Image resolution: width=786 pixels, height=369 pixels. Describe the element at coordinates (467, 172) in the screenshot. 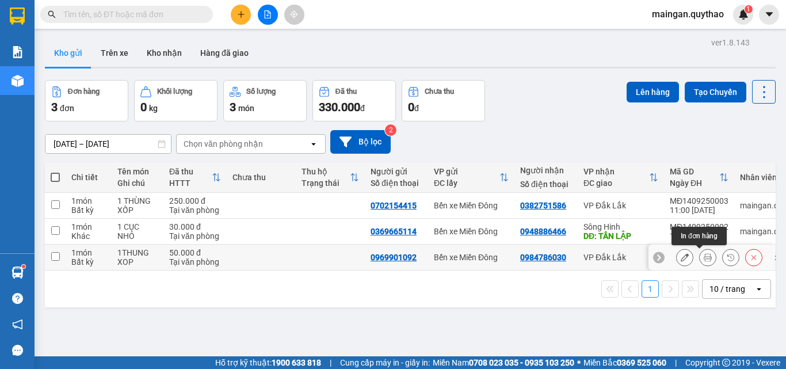

I see `div: VP gửi` at that location.